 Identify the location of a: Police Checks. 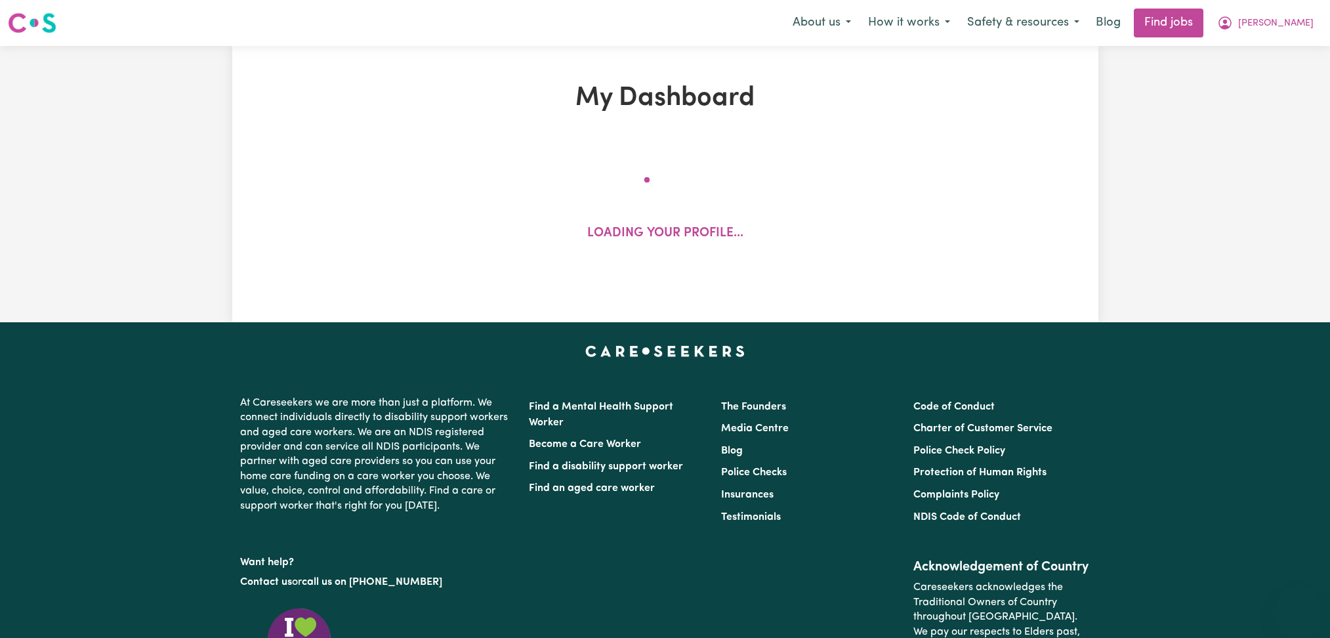
(754, 472).